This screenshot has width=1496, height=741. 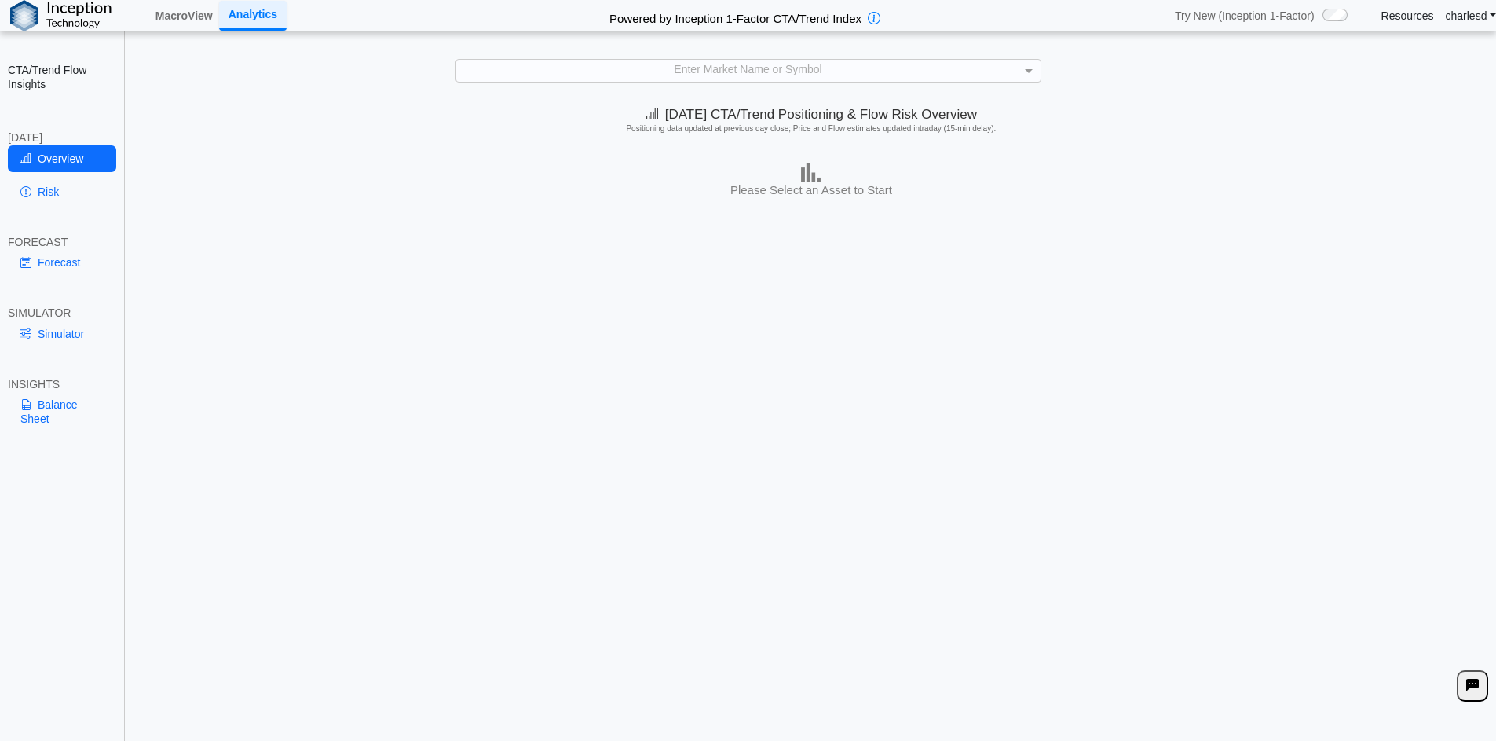 I want to click on h2: CTA/Trend Flow Insights, so click(x=62, y=77).